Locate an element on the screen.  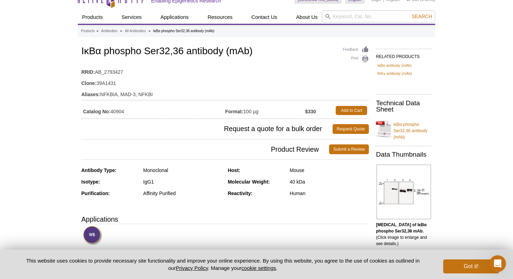
strong: Format: is located at coordinates (234, 111).